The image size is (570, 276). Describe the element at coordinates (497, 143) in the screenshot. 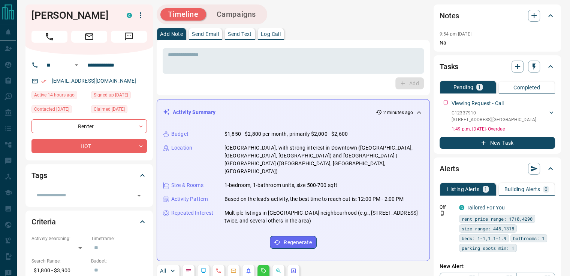

I see `button: New Task` at that location.